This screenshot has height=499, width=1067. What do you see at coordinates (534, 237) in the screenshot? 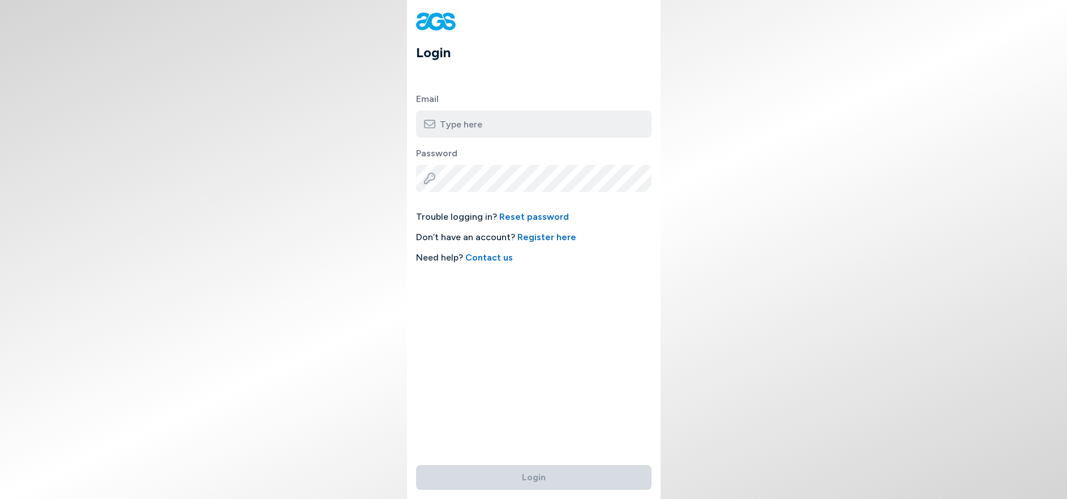
I see `span: Don’t have an account?` at bounding box center [534, 237].